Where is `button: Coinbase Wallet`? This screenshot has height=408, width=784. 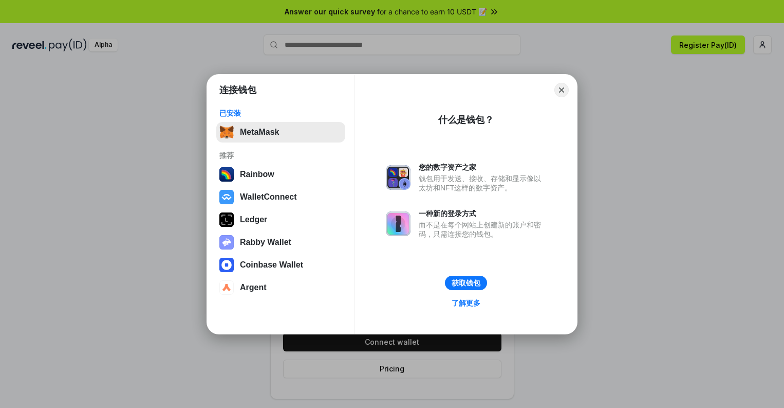 button: Coinbase Wallet is located at coordinates (281, 265).